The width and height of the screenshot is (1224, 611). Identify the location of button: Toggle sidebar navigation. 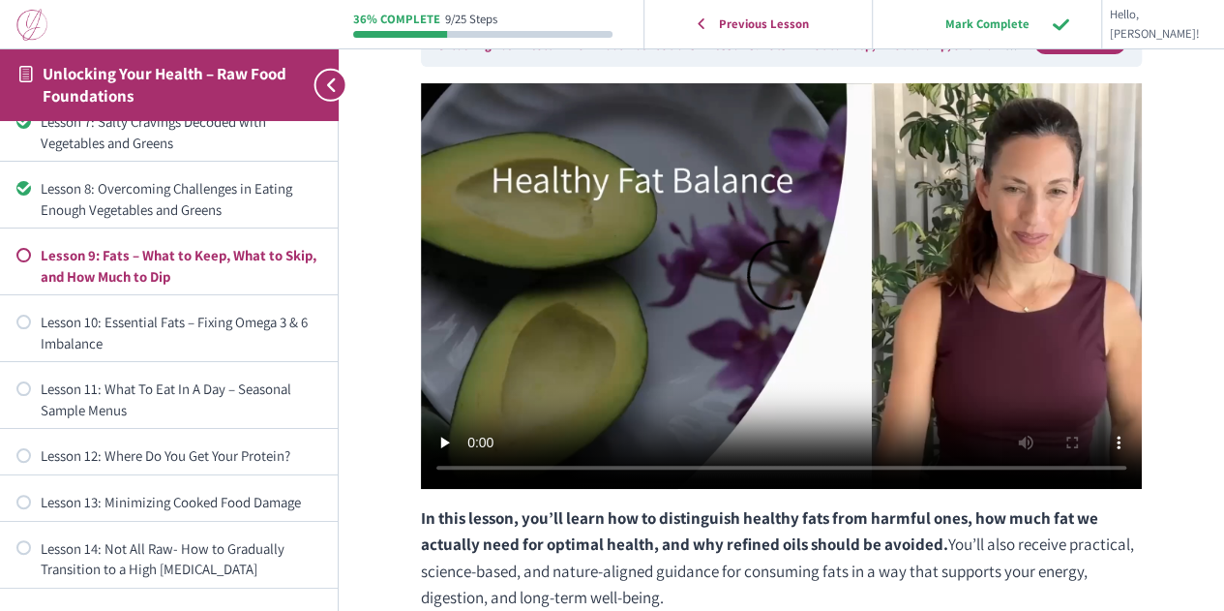
(321, 84).